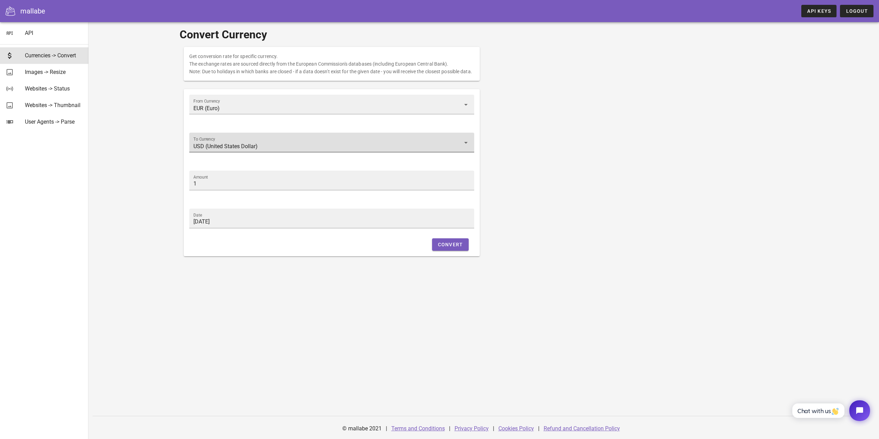  Describe the element at coordinates (34, 16) in the screenshot. I see `button: Chat with us👋` at that location.